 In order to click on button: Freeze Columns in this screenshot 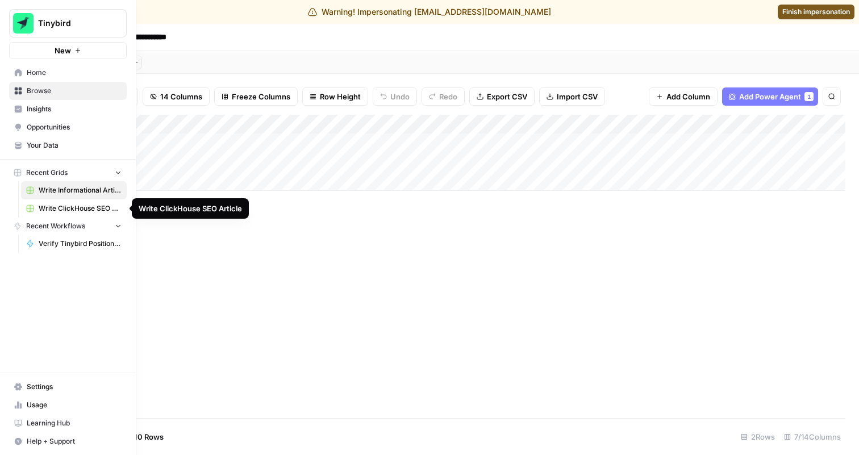, I will do `click(256, 97)`.